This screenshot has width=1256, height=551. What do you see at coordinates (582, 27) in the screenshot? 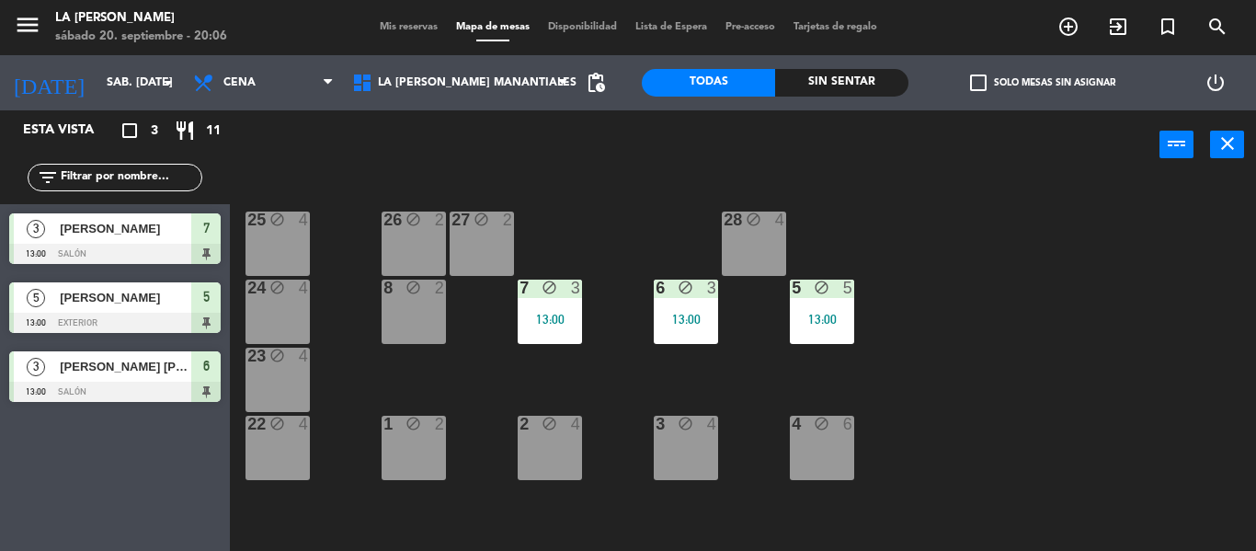
I see `span: Disponibilidad` at bounding box center [582, 27].